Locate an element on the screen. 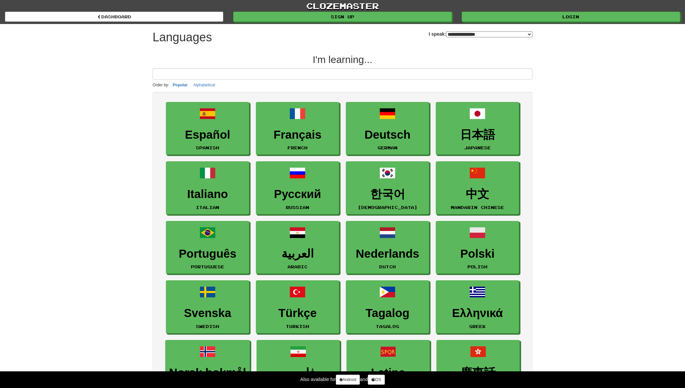 This screenshot has width=685, height=388. h3: Ελληνικά is located at coordinates (478, 313).